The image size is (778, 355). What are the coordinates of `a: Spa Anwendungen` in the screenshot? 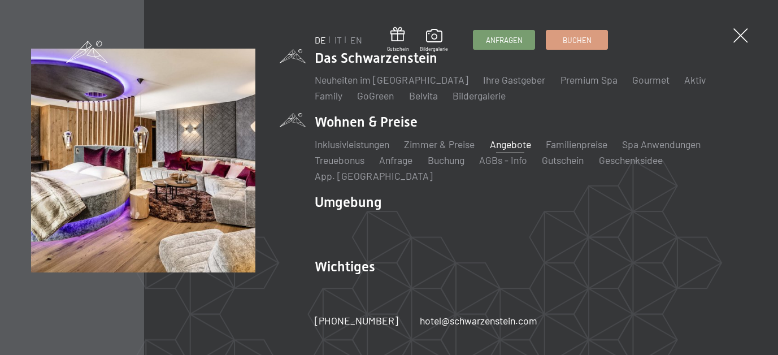 It's located at (661, 144).